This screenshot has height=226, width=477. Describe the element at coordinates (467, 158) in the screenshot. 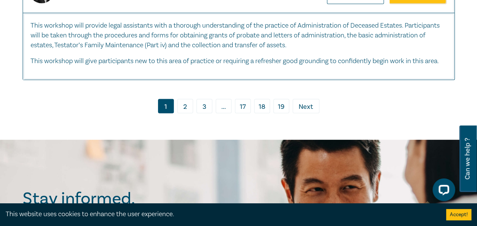

I see `span: Can we help ?` at that location.